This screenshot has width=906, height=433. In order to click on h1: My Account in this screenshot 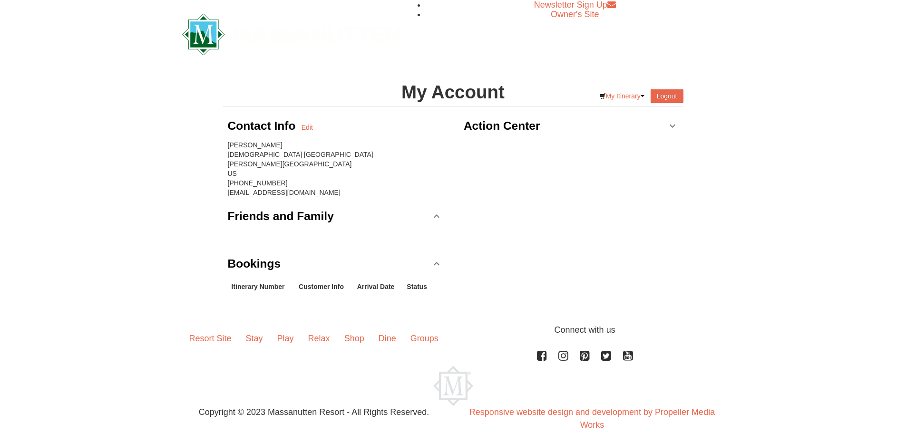, I will do `click(453, 92)`.